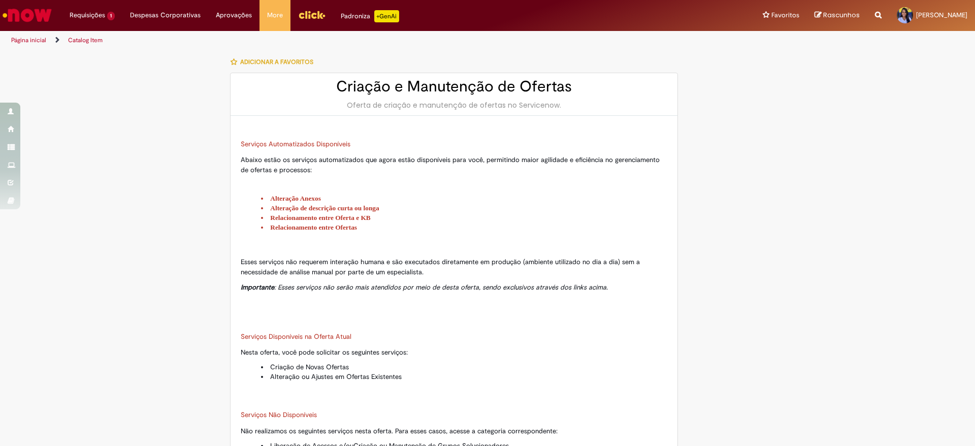 The height and width of the screenshot is (446, 975). What do you see at coordinates (440, 267) in the screenshot?
I see `span: Esses serviços não requerem interação humana e são executados diretamente em produção (ambiente u...` at bounding box center [440, 267].